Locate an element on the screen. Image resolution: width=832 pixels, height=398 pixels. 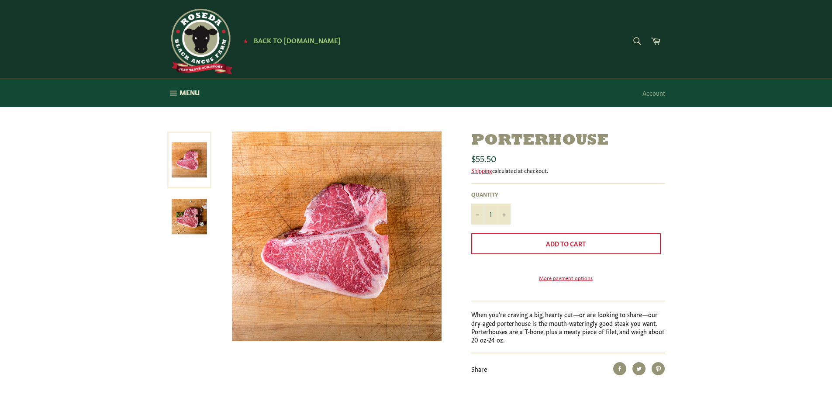
span: Share is located at coordinates (479, 369).